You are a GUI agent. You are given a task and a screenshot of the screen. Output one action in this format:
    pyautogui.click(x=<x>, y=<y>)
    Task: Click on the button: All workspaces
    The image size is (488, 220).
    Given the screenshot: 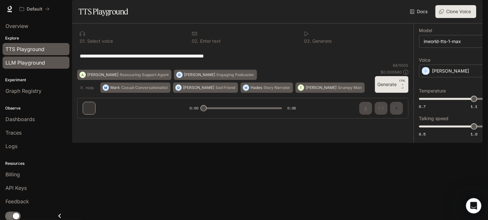 What is the action you would take?
    pyautogui.click(x=34, y=9)
    